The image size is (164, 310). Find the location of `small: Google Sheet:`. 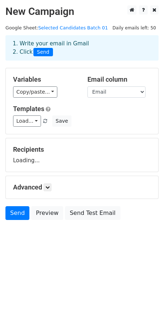

small: Google Sheet: is located at coordinates (57, 28).